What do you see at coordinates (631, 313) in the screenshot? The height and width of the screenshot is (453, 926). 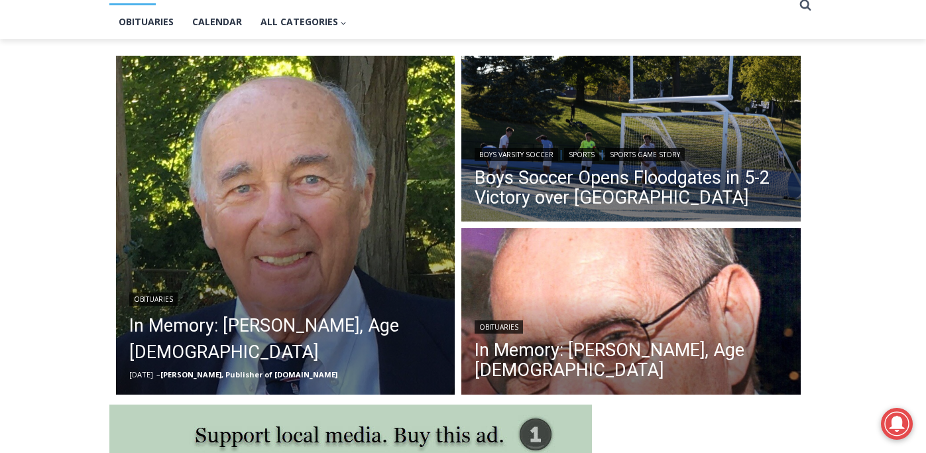 I see `a: Read More In Memory: Donald J. Demas, Age 90` at bounding box center [631, 313].